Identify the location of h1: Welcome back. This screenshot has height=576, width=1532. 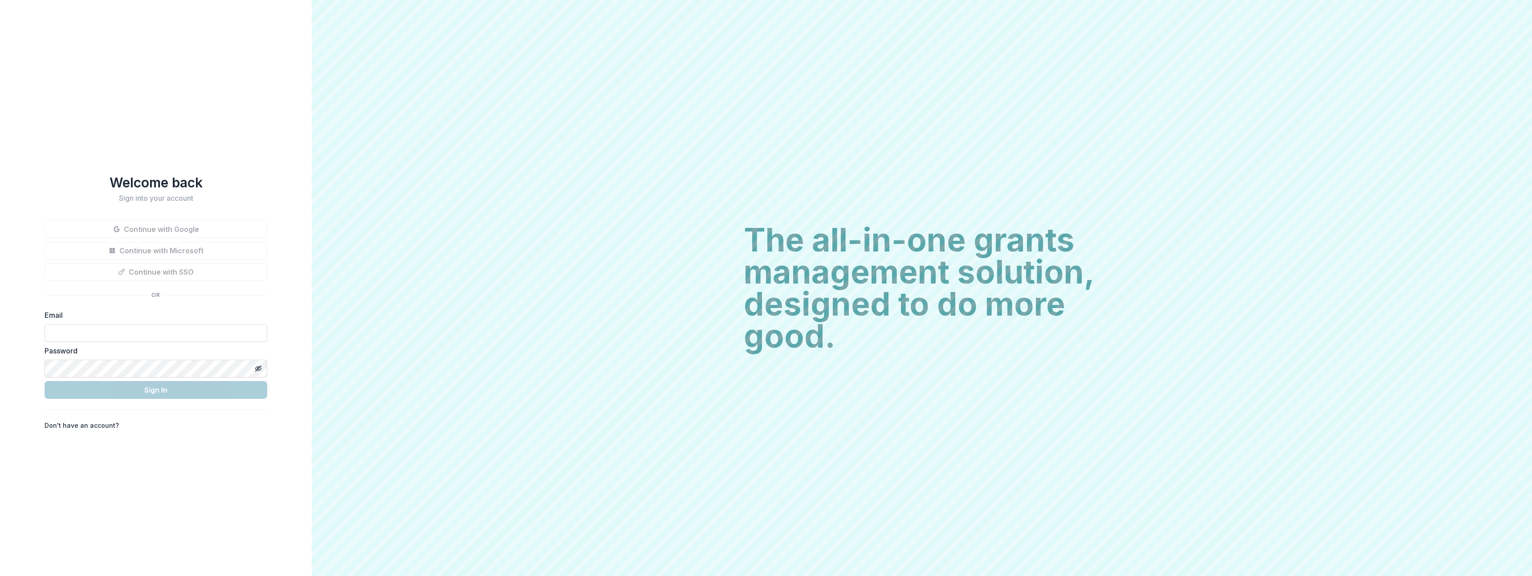
(156, 183).